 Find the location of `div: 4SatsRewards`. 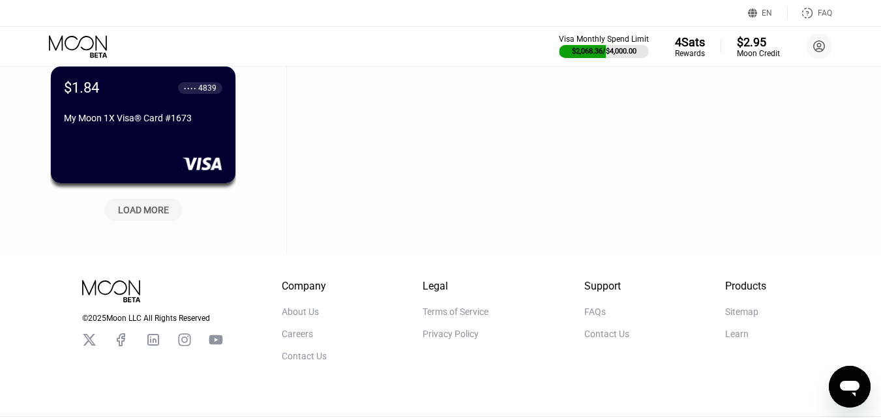

div: 4SatsRewards is located at coordinates (690, 46).